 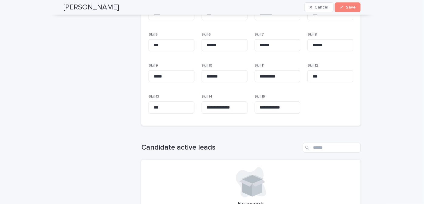 I want to click on h1: Candidate active leads, so click(x=221, y=147).